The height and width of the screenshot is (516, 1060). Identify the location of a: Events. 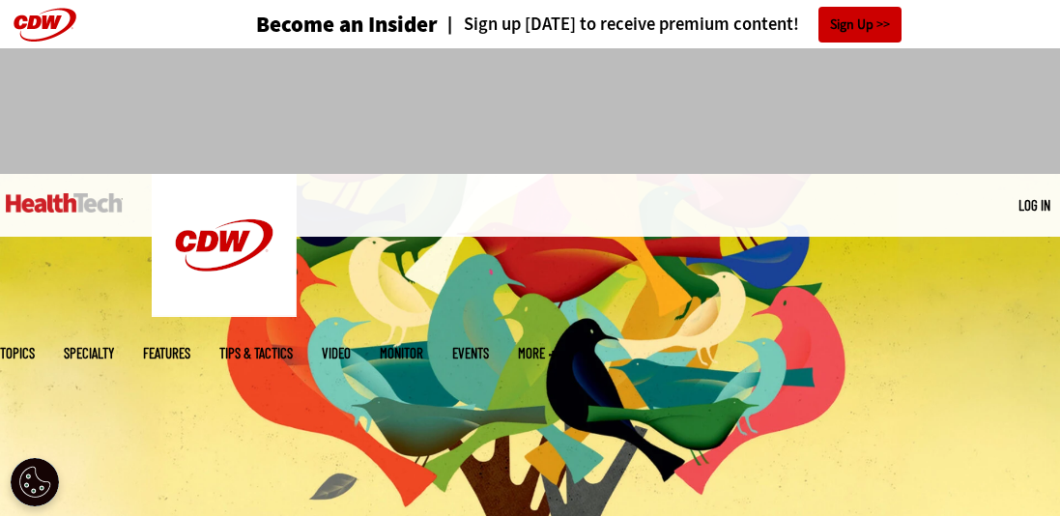
(470, 353).